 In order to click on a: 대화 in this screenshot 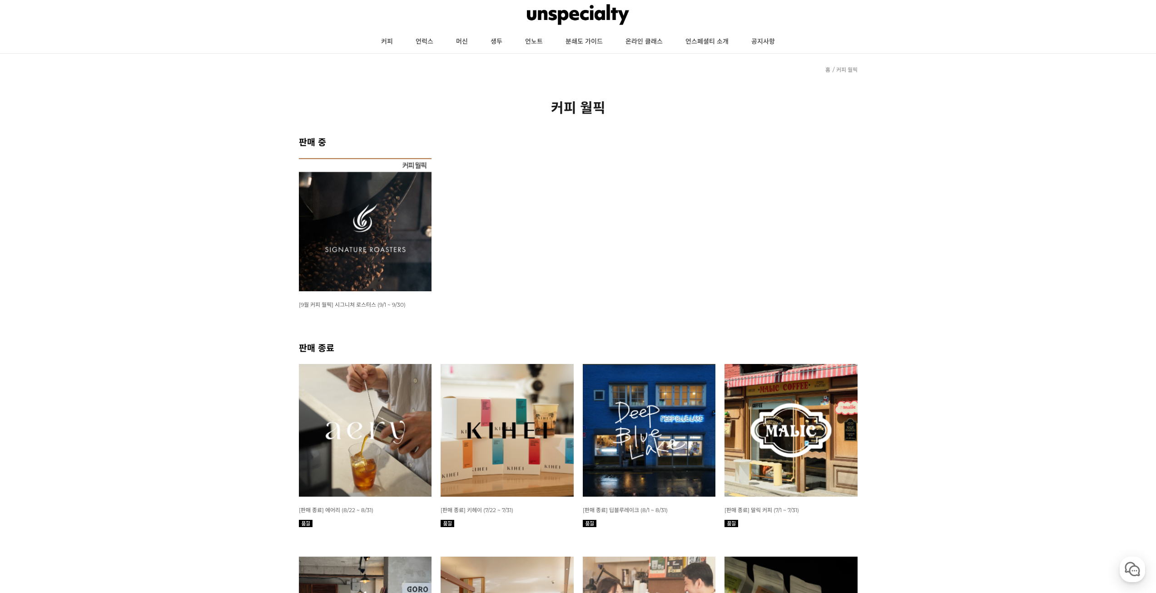, I will do `click(89, 299)`.